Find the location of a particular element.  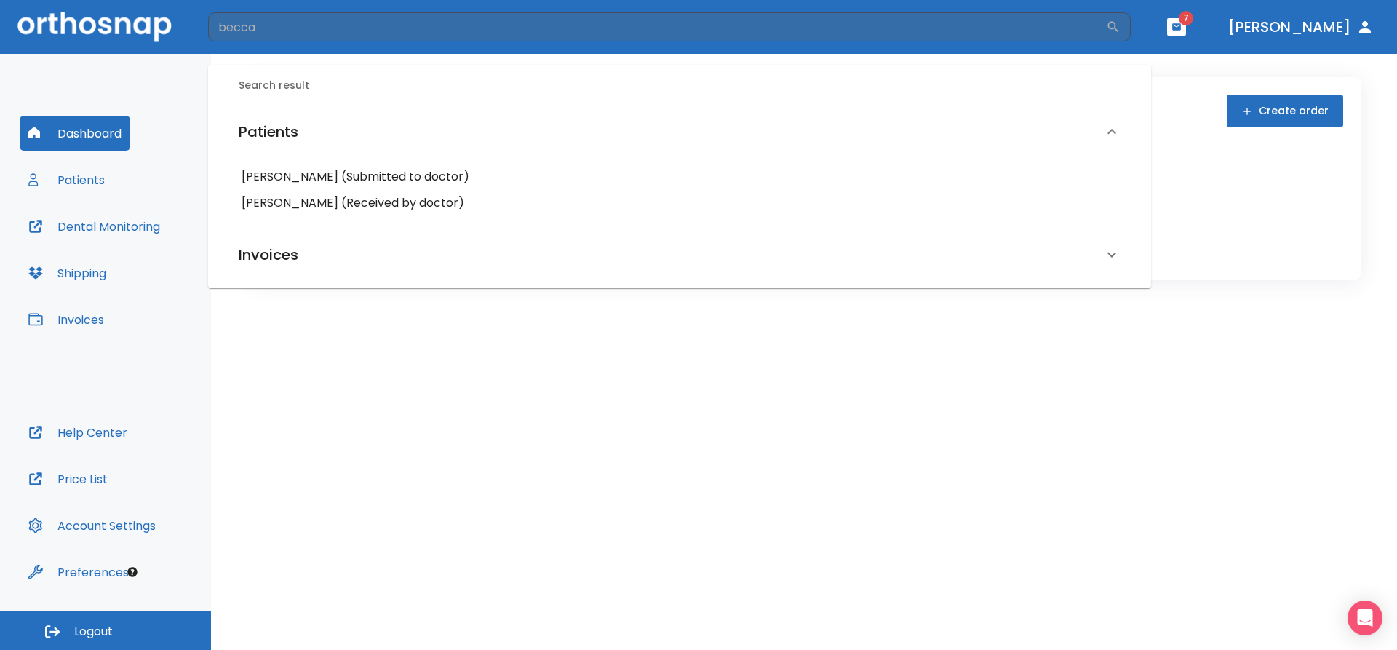

div: Invoices is located at coordinates (680, 255).